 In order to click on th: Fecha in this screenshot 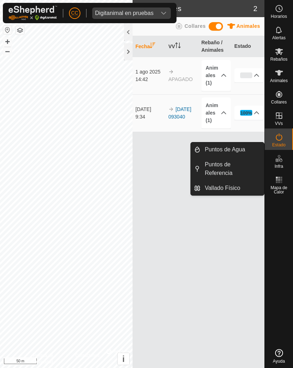, I will do `click(149, 46)`.